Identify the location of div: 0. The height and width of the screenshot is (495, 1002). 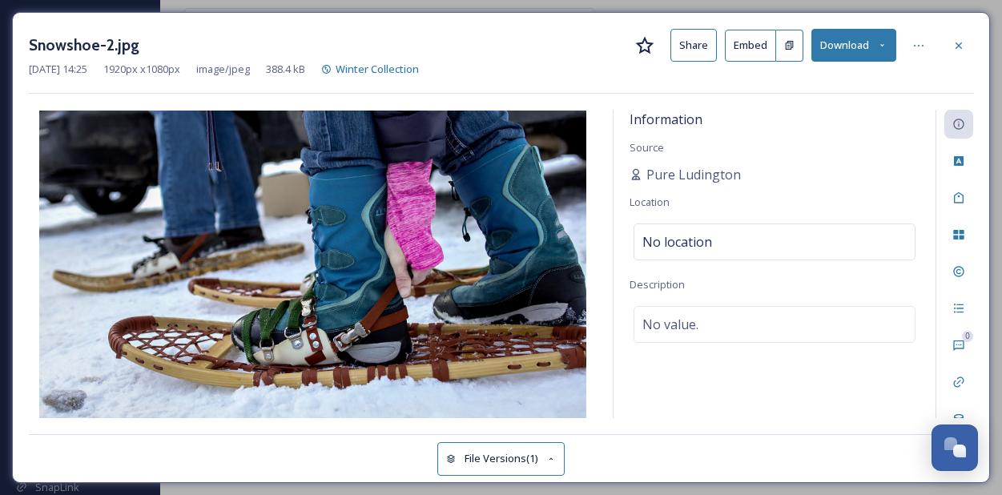
(967, 336).